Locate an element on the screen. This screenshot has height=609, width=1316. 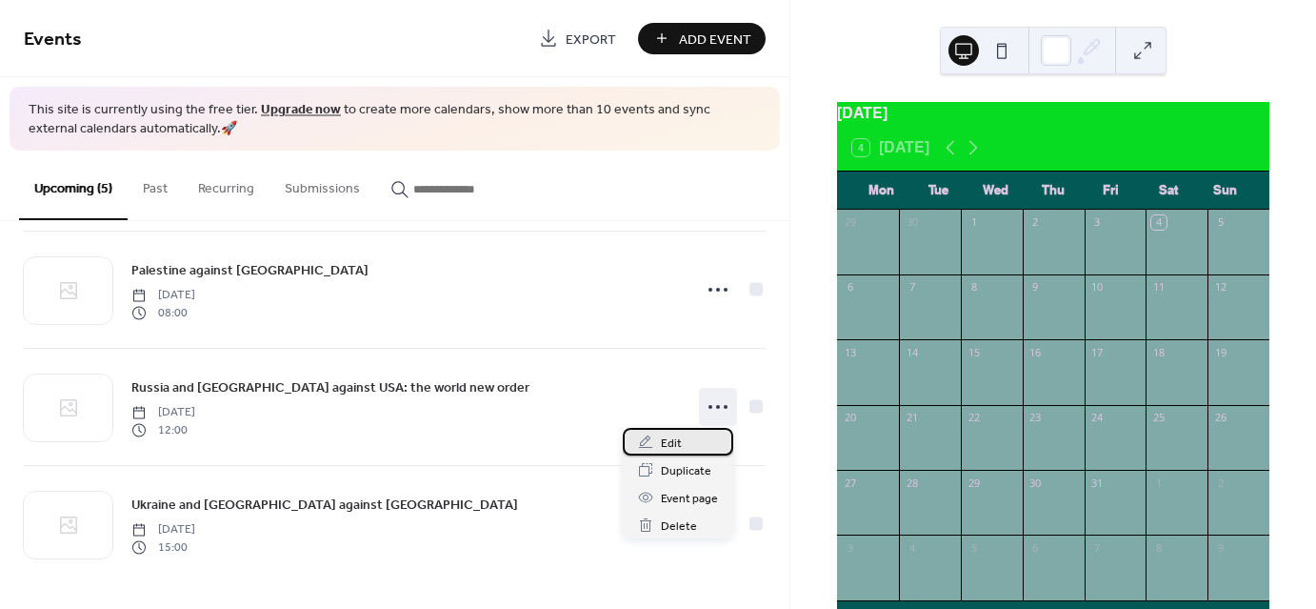
div: 11 is located at coordinates (1158, 287).